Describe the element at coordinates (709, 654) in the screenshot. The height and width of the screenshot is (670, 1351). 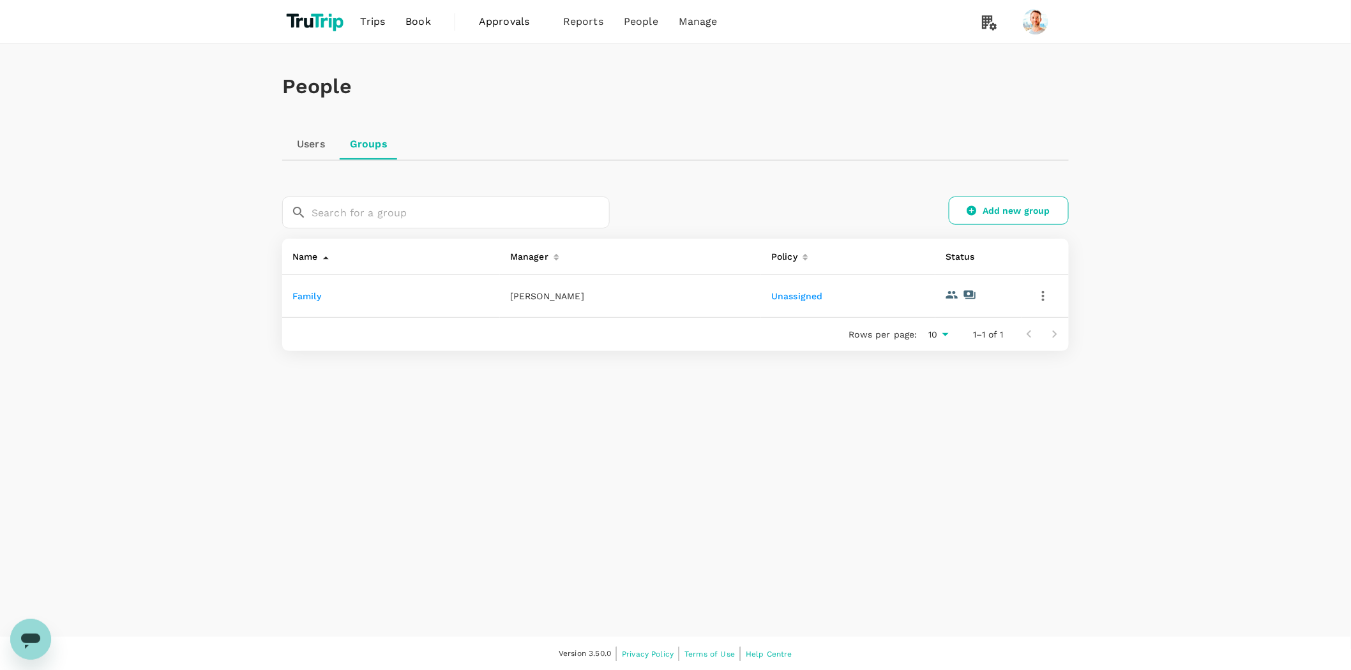
I see `span: Terms of Use` at that location.